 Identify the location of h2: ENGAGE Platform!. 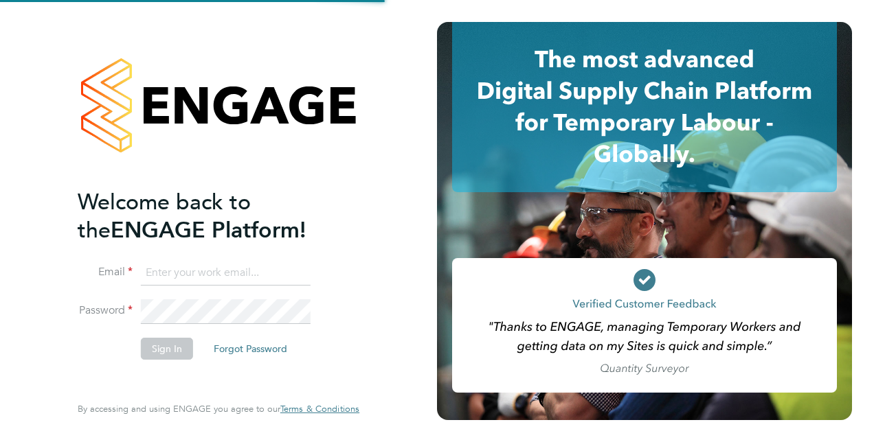
(212, 216).